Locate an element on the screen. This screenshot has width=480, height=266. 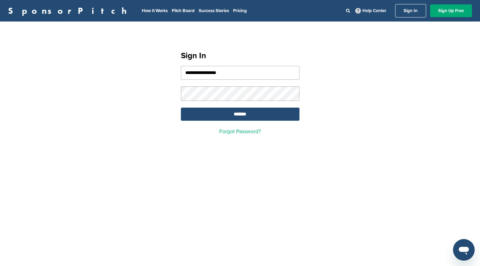
h1: Sign In is located at coordinates (240, 56).